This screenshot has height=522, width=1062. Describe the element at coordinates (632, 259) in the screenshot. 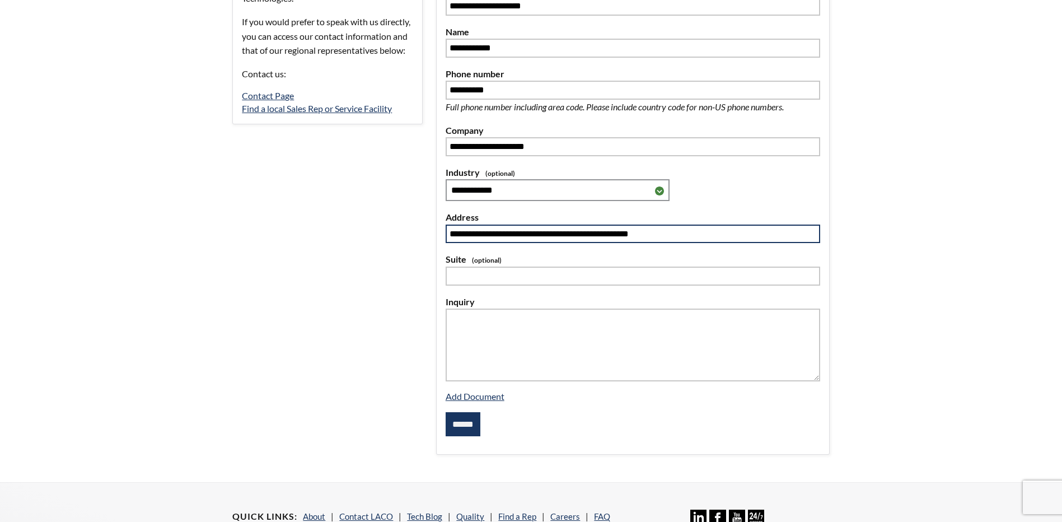

I see `label: Suite` at that location.